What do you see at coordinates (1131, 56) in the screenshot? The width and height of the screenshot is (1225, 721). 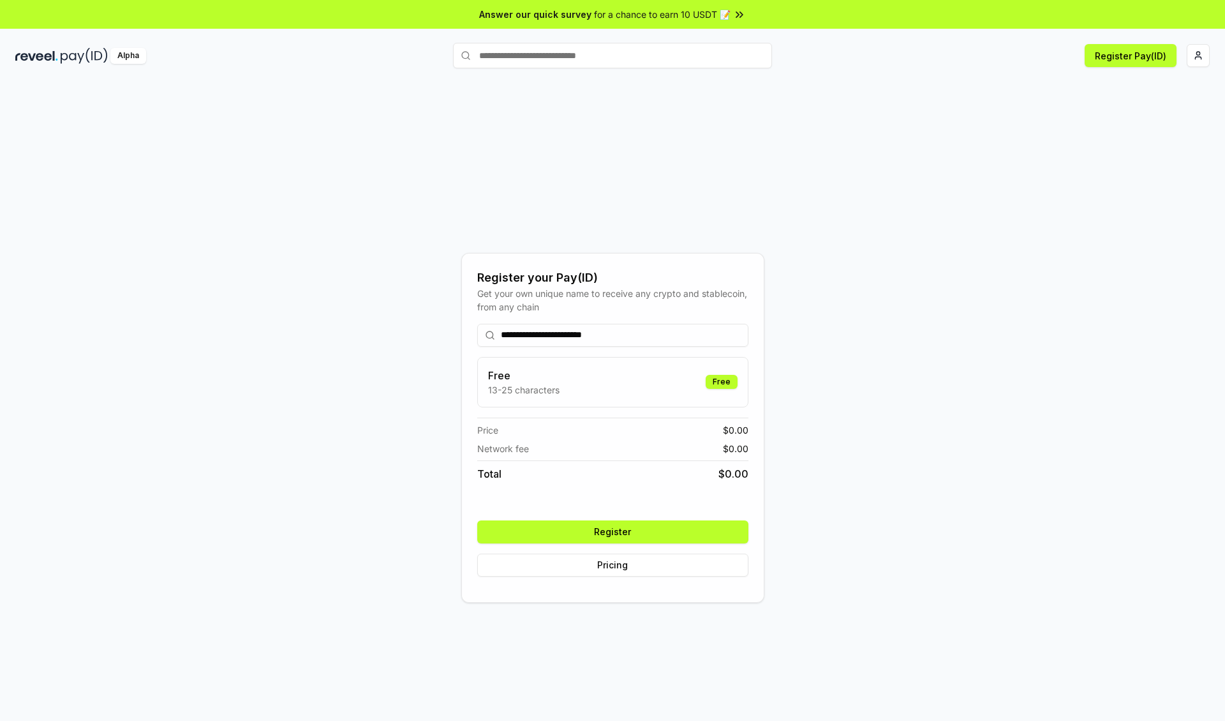 I see `button: Register Pay(ID)` at bounding box center [1131, 56].